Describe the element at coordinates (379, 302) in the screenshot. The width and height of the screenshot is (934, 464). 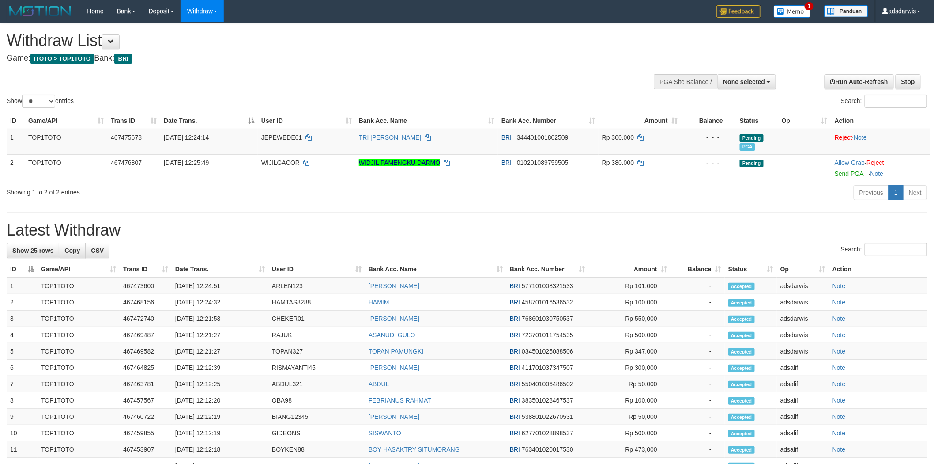
I see `a: HAMIM` at that location.